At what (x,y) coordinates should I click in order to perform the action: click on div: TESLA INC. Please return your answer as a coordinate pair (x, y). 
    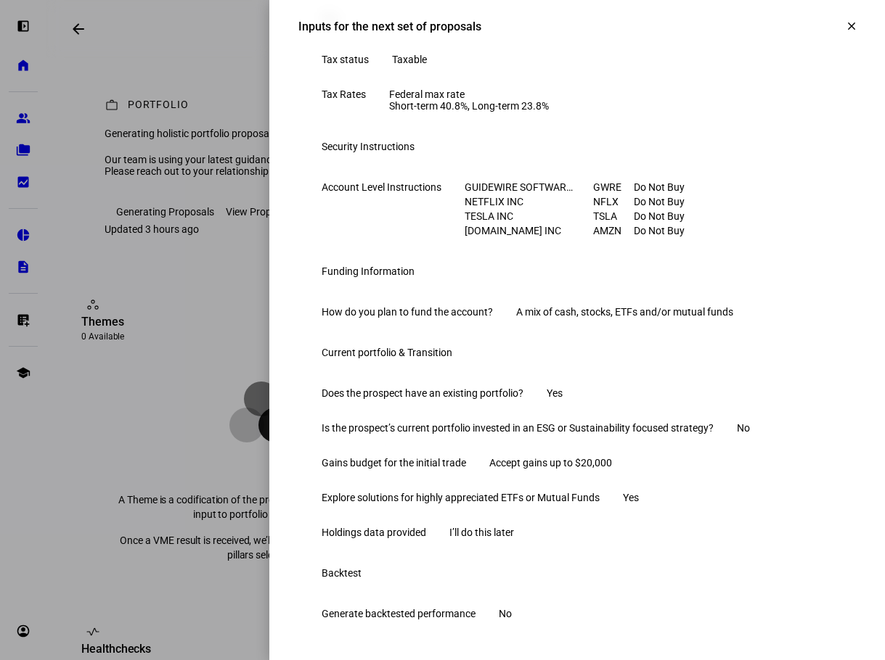
    Looking at the image, I should click on (521, 216).